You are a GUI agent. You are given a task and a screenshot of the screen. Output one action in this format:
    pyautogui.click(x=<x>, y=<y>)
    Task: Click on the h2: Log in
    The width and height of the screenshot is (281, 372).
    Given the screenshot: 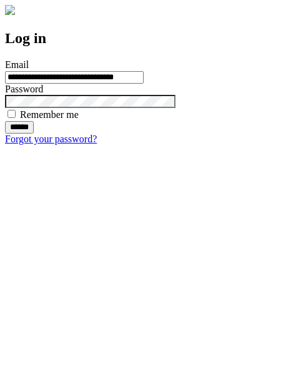 What is the action you would take?
    pyautogui.click(x=140, y=38)
    